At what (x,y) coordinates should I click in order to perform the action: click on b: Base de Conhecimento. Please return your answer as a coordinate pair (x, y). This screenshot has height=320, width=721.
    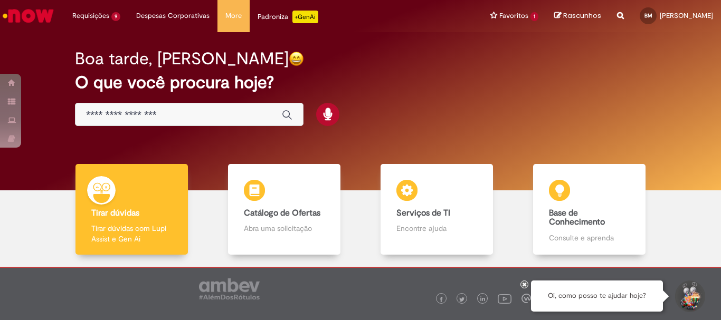
    Looking at the image, I should click on (577, 218).